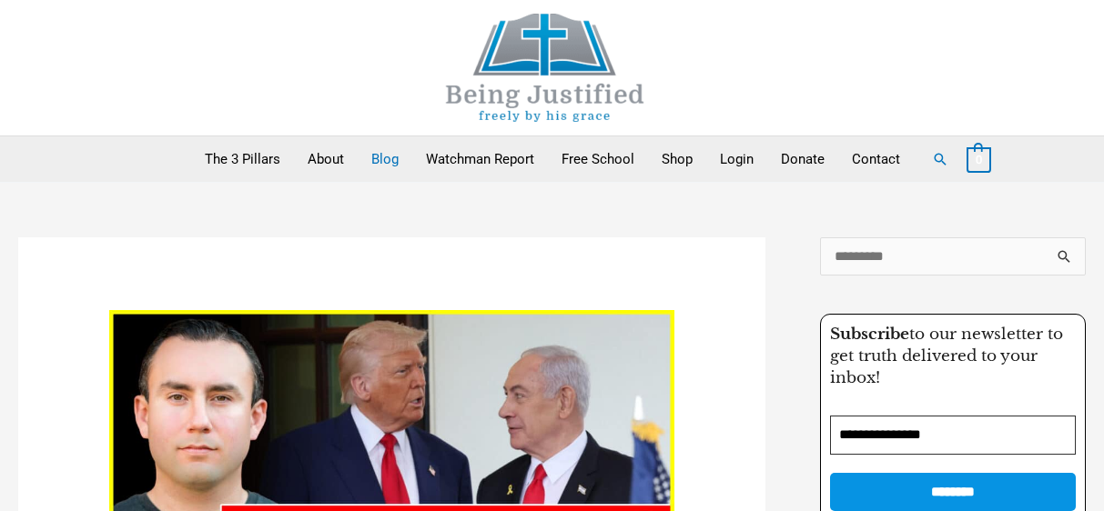 This screenshot has height=511, width=1104. I want to click on a: Search button, so click(940, 159).